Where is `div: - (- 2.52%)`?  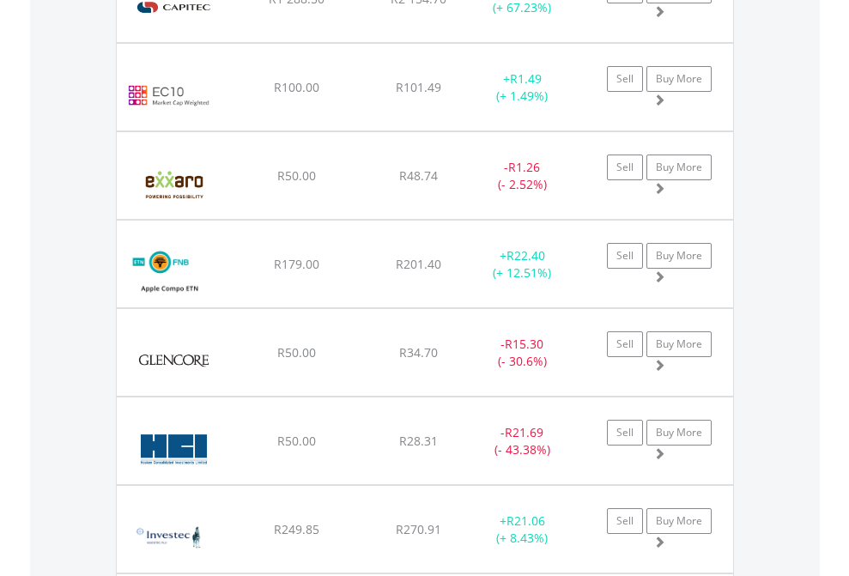 div: - (- 2.52%) is located at coordinates (522, 176).